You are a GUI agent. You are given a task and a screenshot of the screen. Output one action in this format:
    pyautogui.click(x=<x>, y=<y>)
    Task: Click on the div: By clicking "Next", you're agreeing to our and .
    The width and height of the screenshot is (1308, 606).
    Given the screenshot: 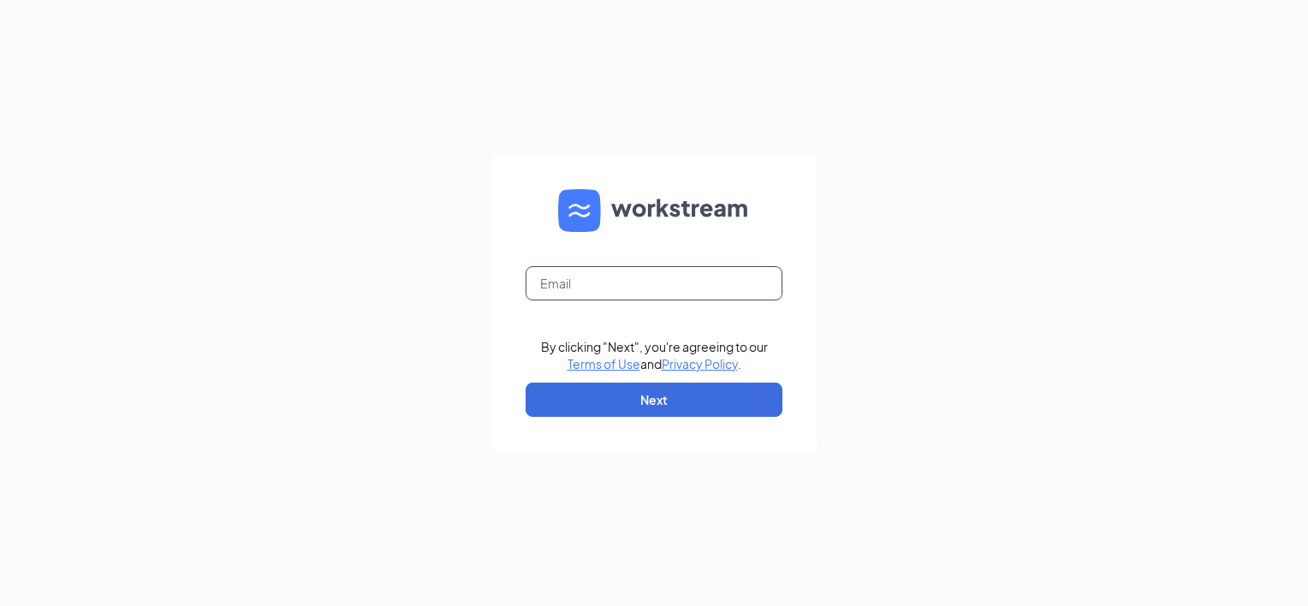 What is the action you would take?
    pyautogui.click(x=654, y=355)
    